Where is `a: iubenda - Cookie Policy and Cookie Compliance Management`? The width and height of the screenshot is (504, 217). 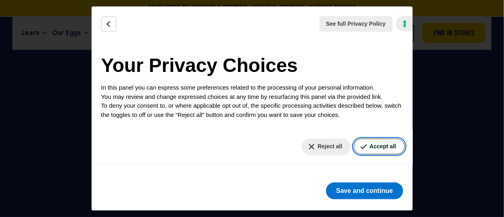 a: iubenda - Cookie Policy and Cookie Compliance Management is located at coordinates (405, 24).